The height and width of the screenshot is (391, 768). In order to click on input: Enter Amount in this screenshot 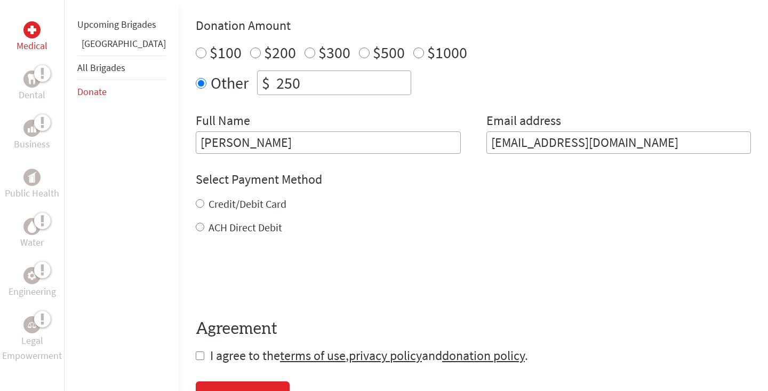, I will do `click(343, 83)`.